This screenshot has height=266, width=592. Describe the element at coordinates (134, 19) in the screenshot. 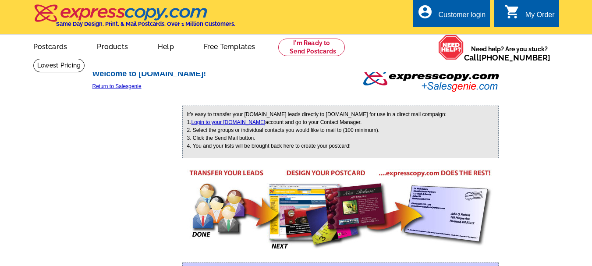

I see `a: Same Day Design, Print, & Mail Postcards. Over 1 Million Customers.` at that location.